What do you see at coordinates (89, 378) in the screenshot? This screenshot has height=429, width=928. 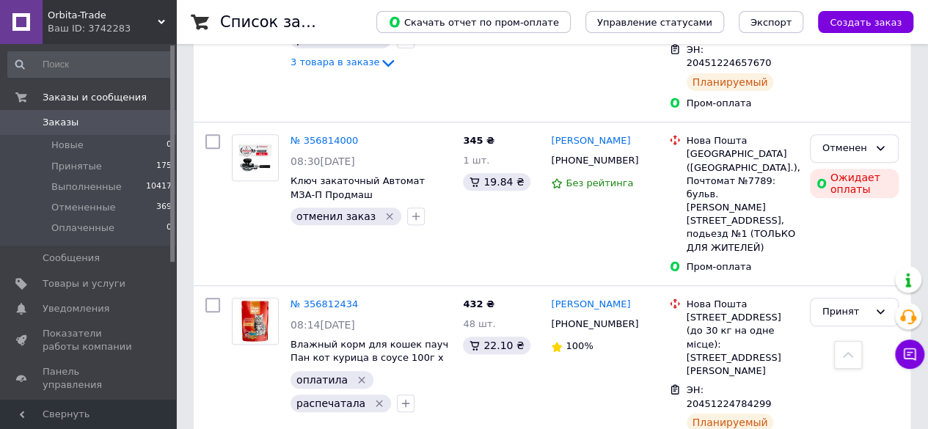 I see `span: Панель управления` at bounding box center [89, 378].